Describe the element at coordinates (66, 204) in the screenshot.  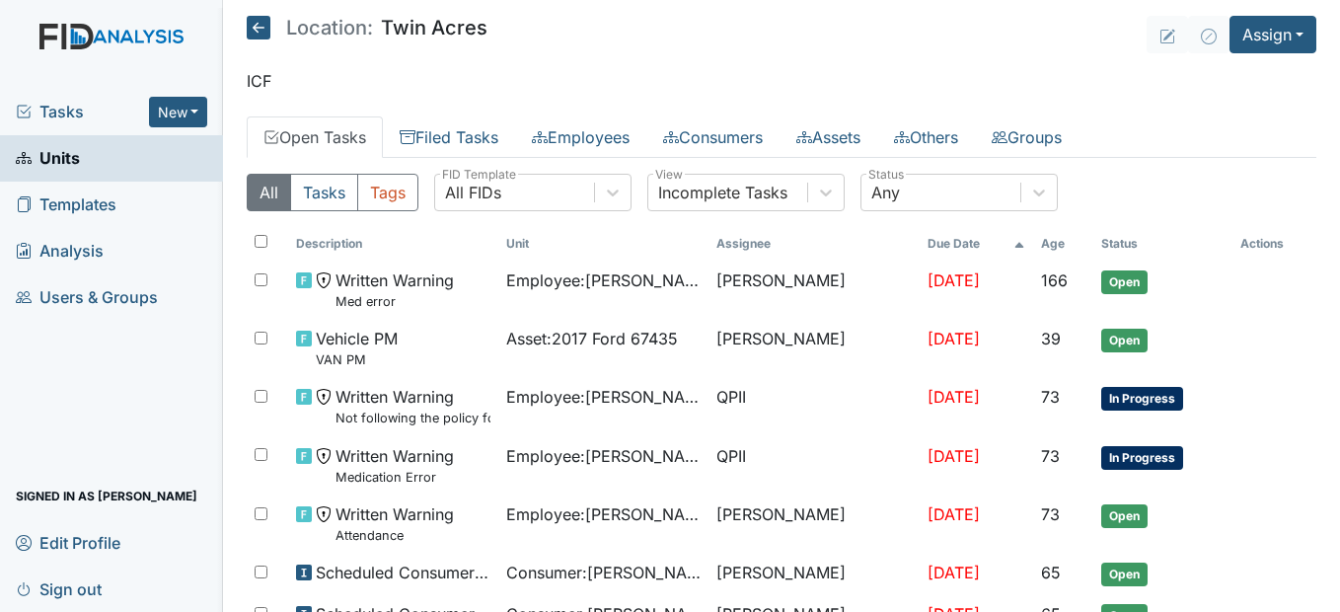
I see `span: Templates` at that location.